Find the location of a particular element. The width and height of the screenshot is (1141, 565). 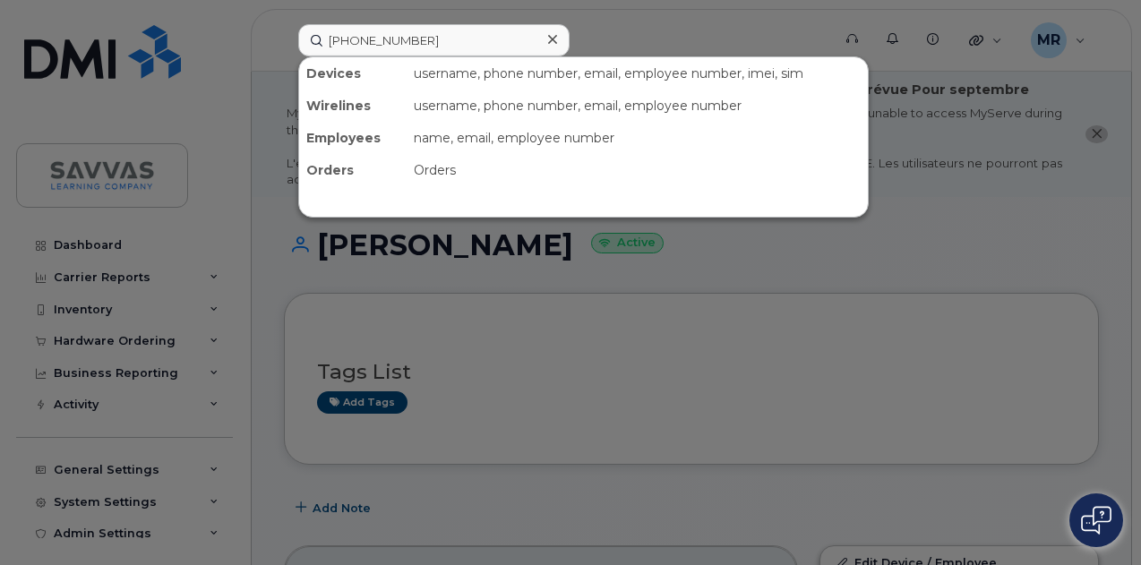

div: Devices is located at coordinates (353, 73).